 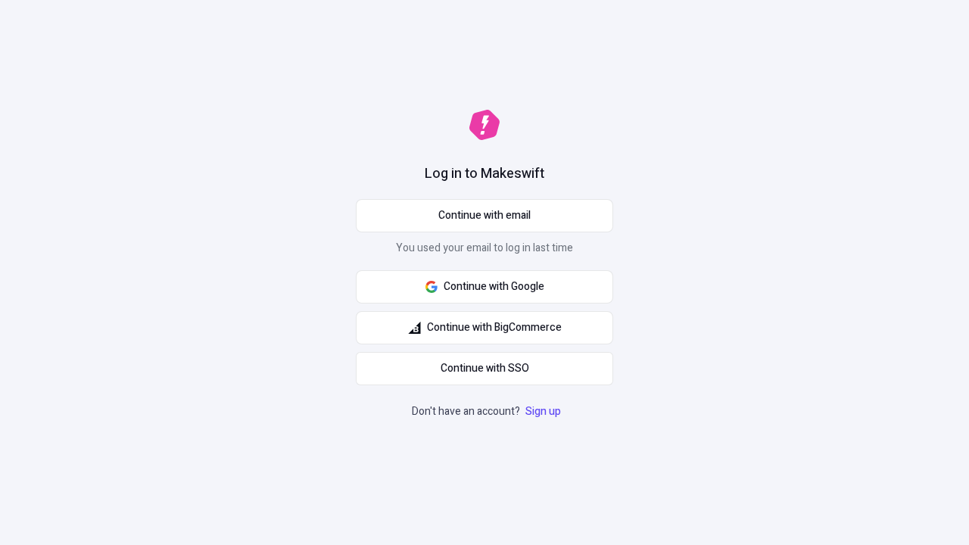 What do you see at coordinates (484, 328) in the screenshot?
I see `button: Continue with BigCommerce` at bounding box center [484, 328].